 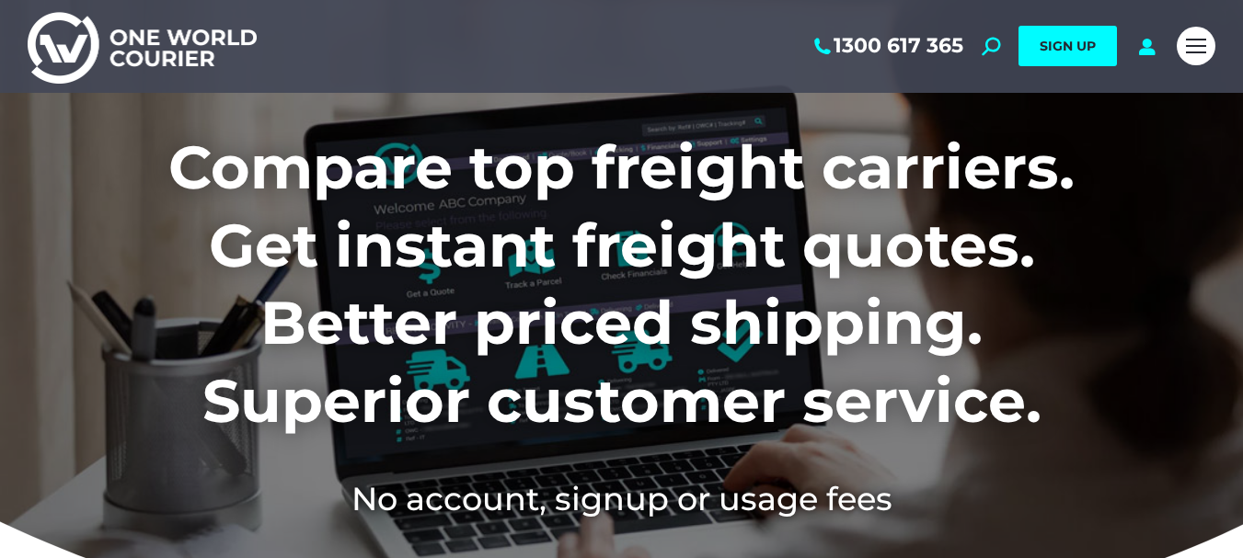 I want to click on img: One World Courier, so click(x=142, y=46).